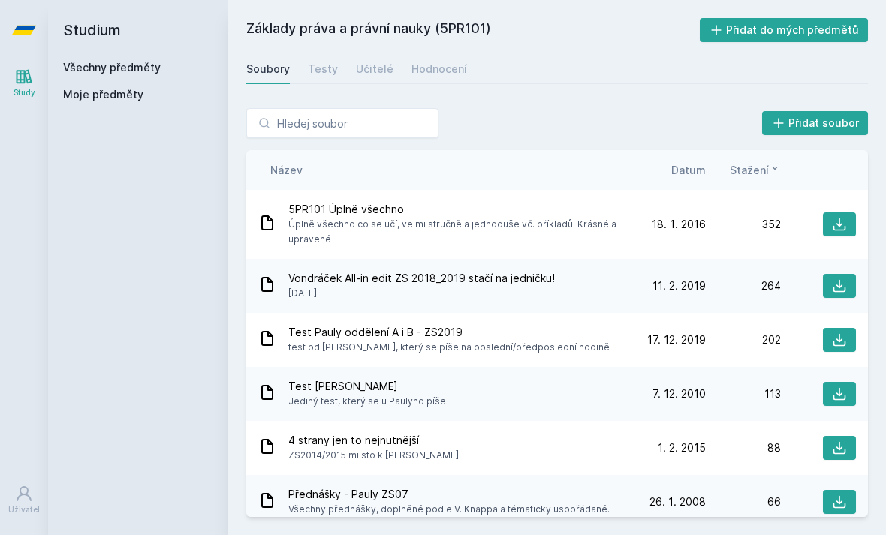 The image size is (886, 535). What do you see at coordinates (688, 170) in the screenshot?
I see `span: Datum` at bounding box center [688, 170].